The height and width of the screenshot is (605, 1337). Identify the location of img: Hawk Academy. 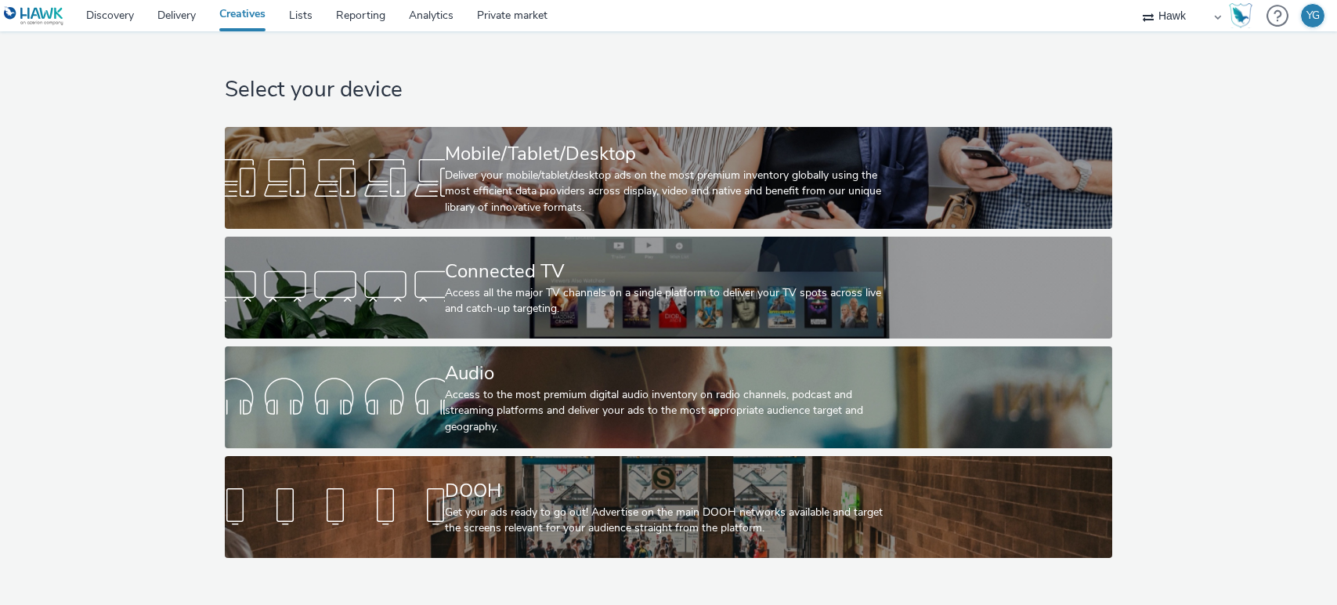
(1240, 16).